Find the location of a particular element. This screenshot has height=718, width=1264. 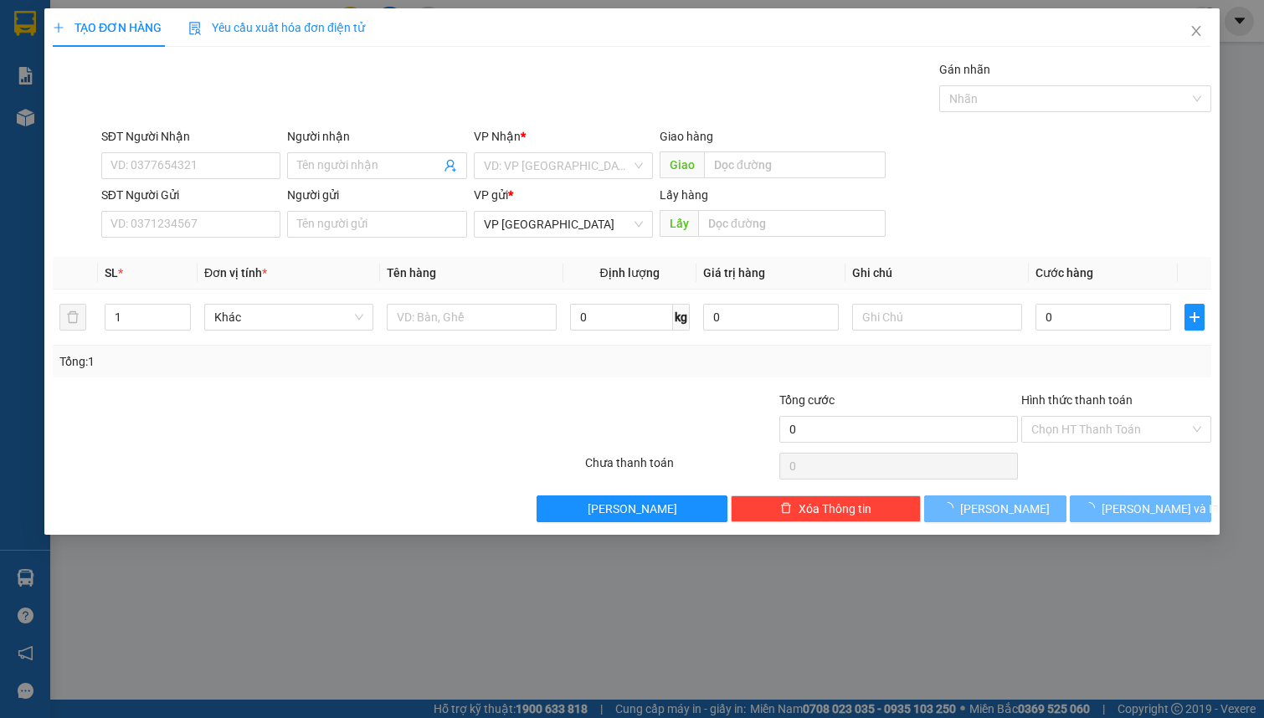

span: user-add is located at coordinates (450, 166).